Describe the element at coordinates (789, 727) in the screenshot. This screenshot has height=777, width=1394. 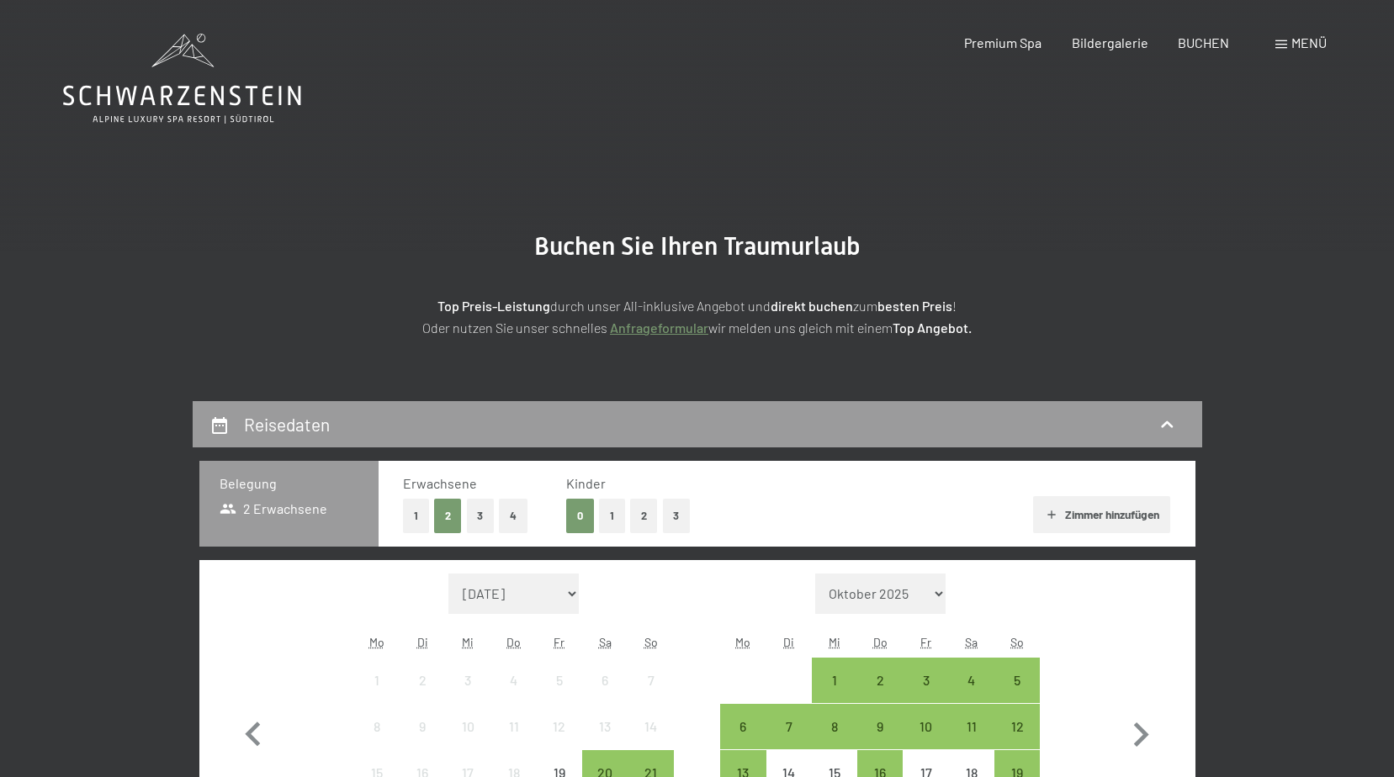
I see `div: Tue Oct 07 2025` at that location.